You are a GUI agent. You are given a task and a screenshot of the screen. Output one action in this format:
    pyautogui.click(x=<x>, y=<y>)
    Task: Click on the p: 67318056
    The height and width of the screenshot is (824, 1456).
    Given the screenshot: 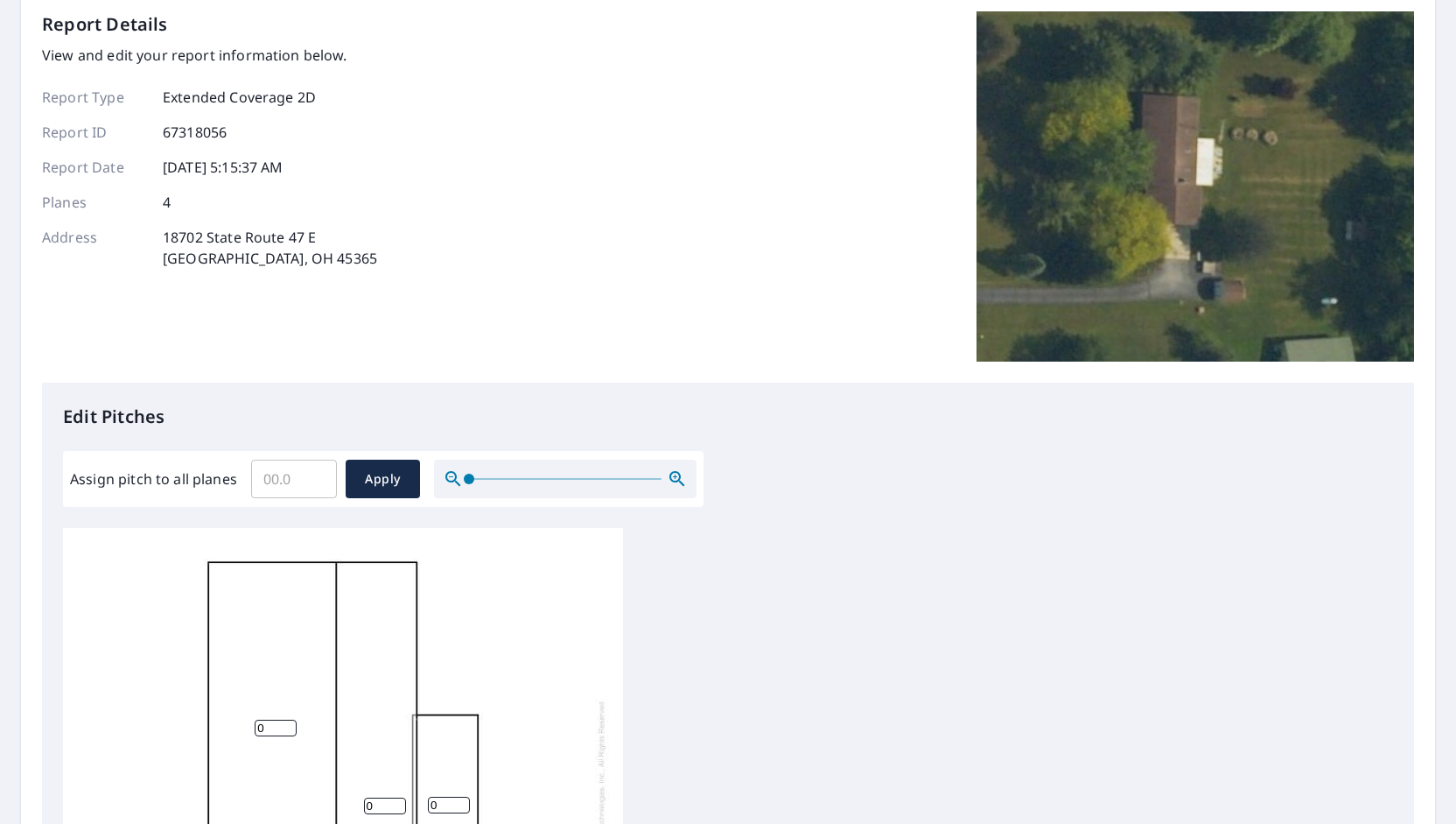 What is the action you would take?
    pyautogui.click(x=194, y=132)
    